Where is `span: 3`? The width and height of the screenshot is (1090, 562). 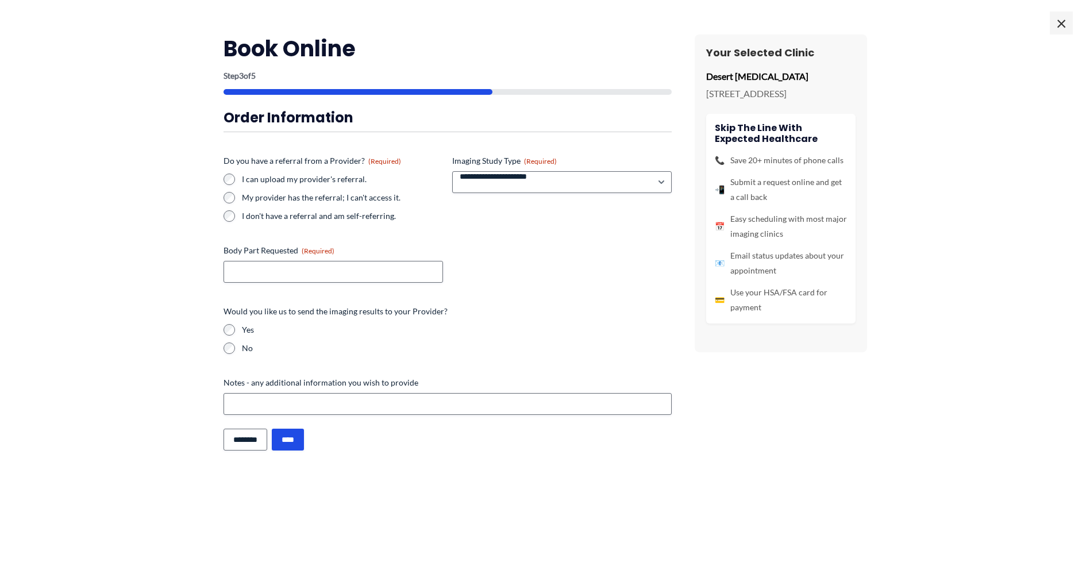
span: 3 is located at coordinates (241, 75).